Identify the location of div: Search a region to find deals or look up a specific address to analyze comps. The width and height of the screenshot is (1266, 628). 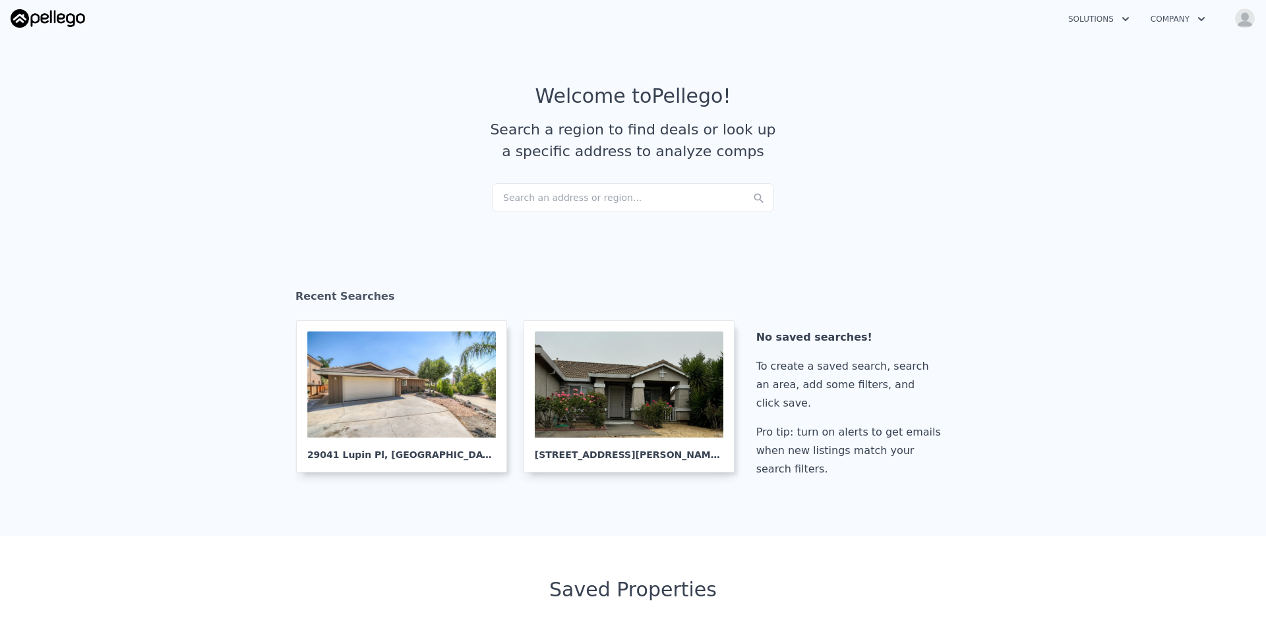
(633, 140).